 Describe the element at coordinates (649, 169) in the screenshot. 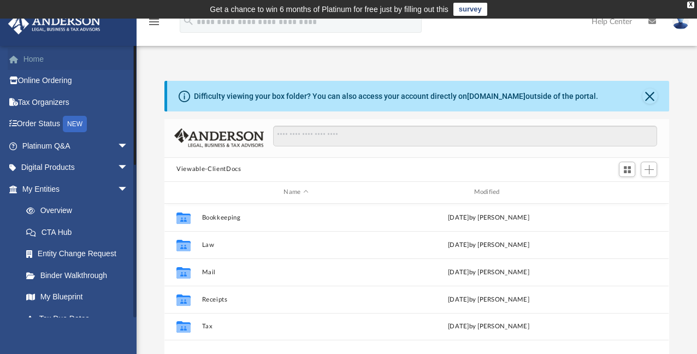

I see `button: Add` at that location.